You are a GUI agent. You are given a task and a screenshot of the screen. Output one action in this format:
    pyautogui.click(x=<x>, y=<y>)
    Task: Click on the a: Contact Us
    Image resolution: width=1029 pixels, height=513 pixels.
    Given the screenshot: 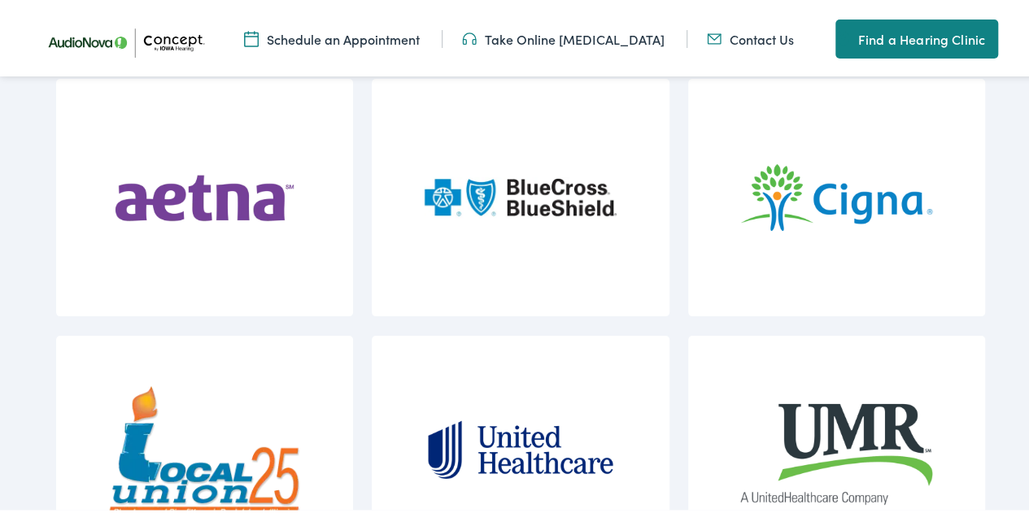 What is the action you would take?
    pyautogui.click(x=750, y=36)
    